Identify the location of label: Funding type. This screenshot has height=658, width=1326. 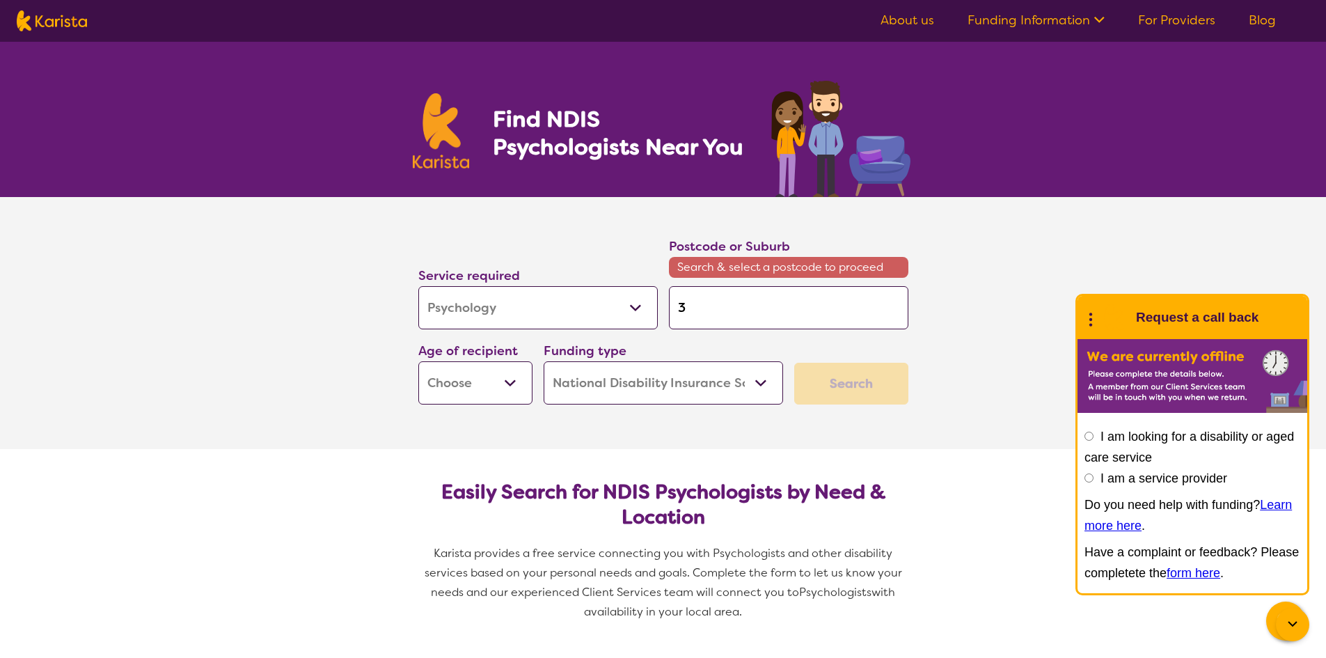
(585, 351).